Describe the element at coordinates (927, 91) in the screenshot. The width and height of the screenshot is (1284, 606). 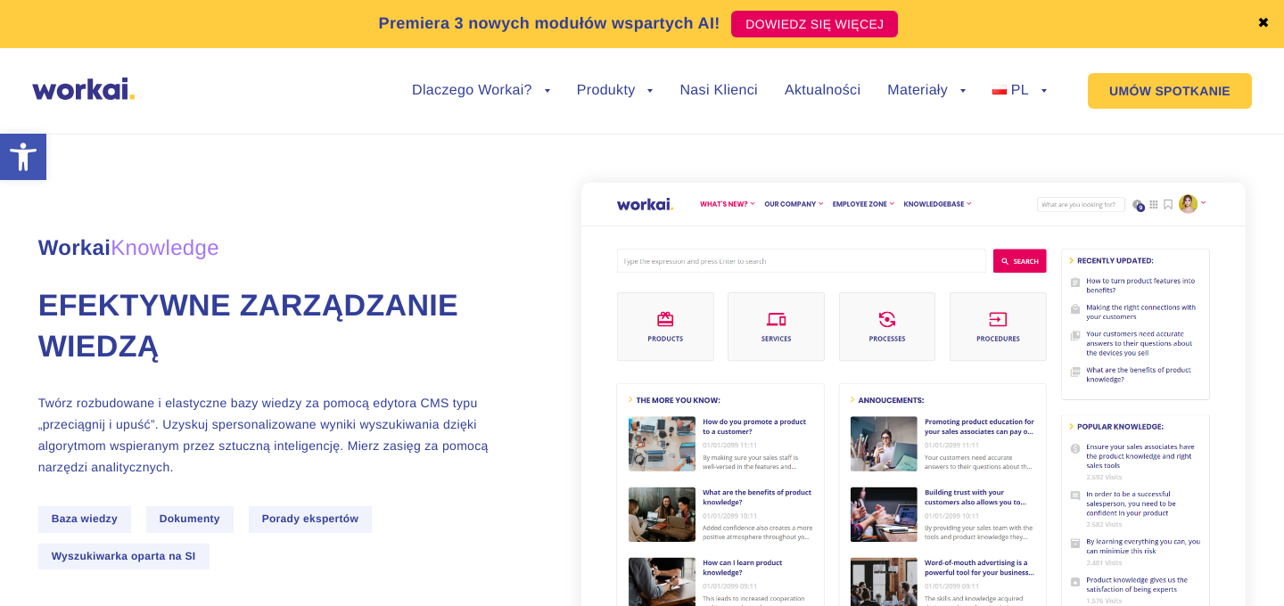
I see `a: Materiały` at that location.